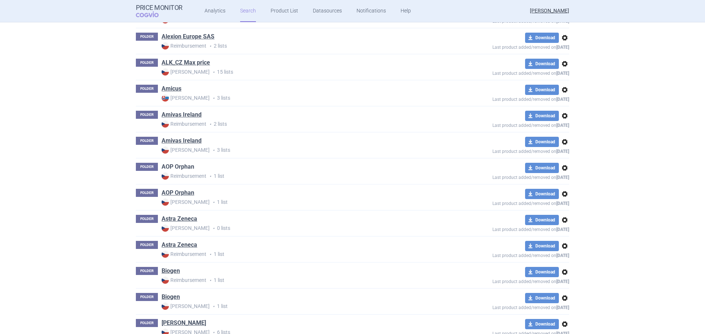 Image resolution: width=705 pixels, height=334 pixels. I want to click on a: ALK_CZ Max price, so click(186, 63).